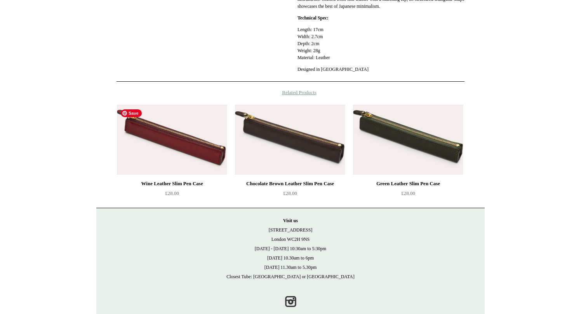 The image size is (581, 314). Describe the element at coordinates (172, 195) in the screenshot. I see `a: Wine Leather Slim Pen Case £28.00` at that location.